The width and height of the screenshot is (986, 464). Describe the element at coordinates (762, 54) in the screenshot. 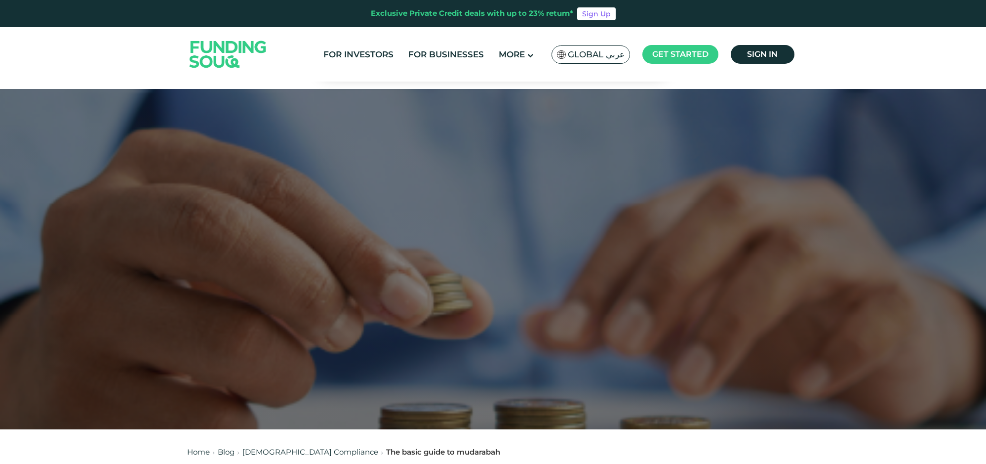

I see `span: Sign in` at that location.